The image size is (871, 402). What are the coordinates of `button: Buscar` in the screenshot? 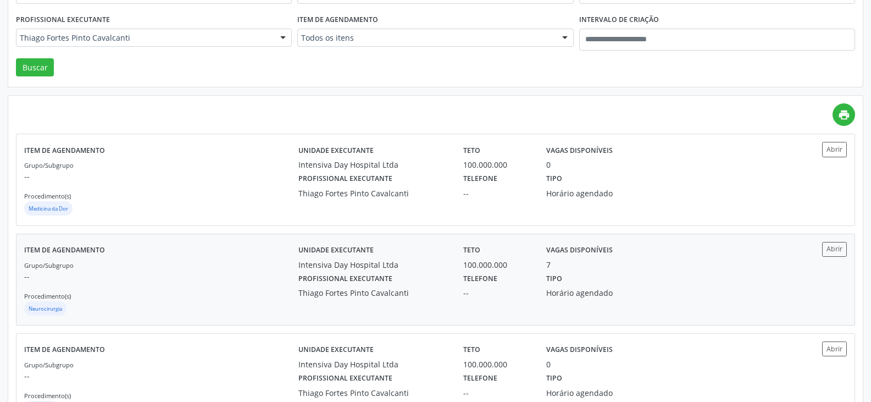 It's located at (35, 68).